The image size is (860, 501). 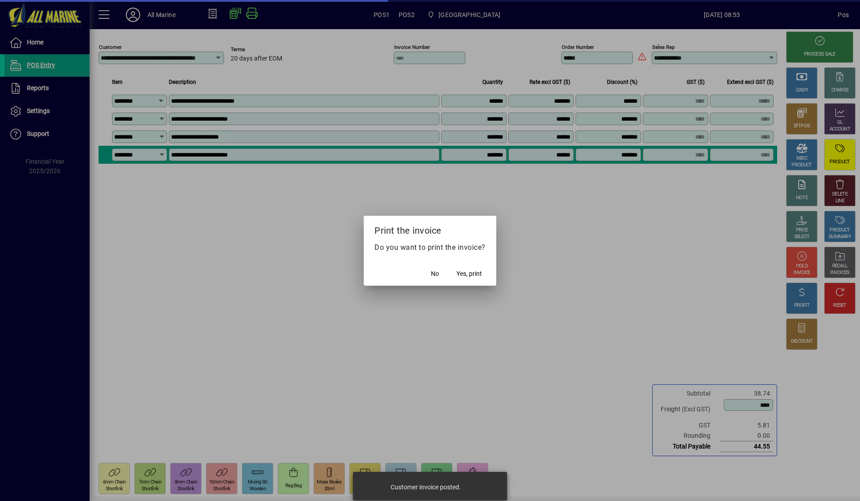 I want to click on button: No, so click(x=435, y=274).